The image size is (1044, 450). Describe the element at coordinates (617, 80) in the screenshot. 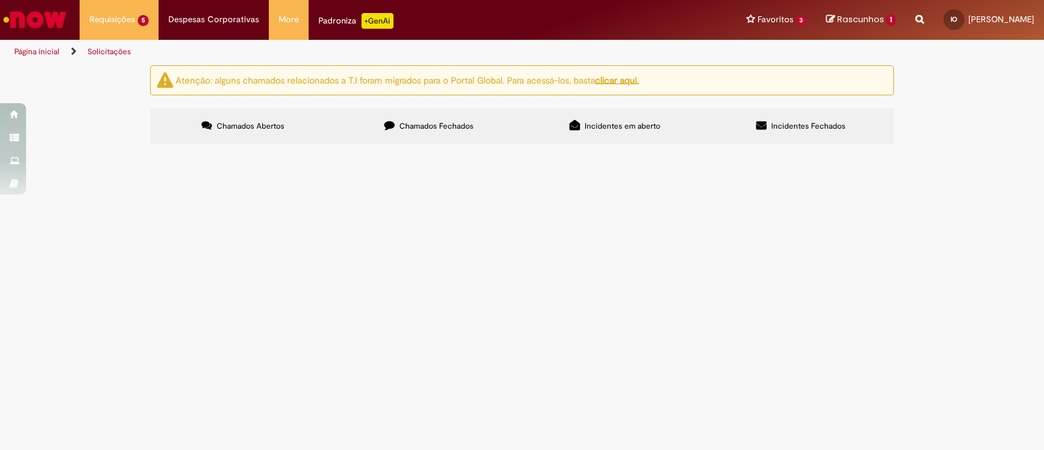

I see `u: clicar aqui.` at that location.